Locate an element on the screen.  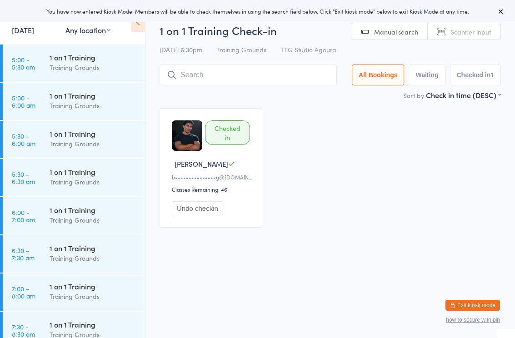
time: 7:00 - 8:00 am is located at coordinates (24, 292).